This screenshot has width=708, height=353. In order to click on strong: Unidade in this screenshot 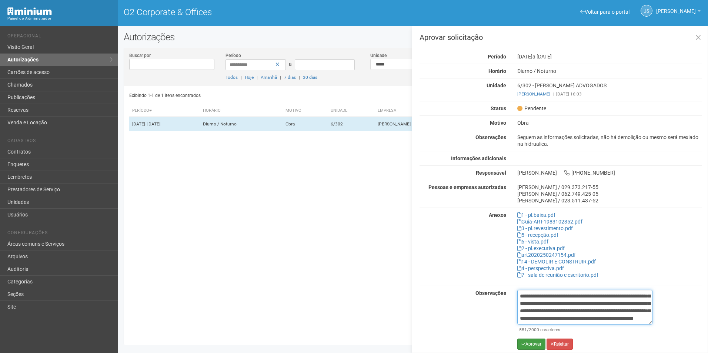, I will do `click(497, 86)`.